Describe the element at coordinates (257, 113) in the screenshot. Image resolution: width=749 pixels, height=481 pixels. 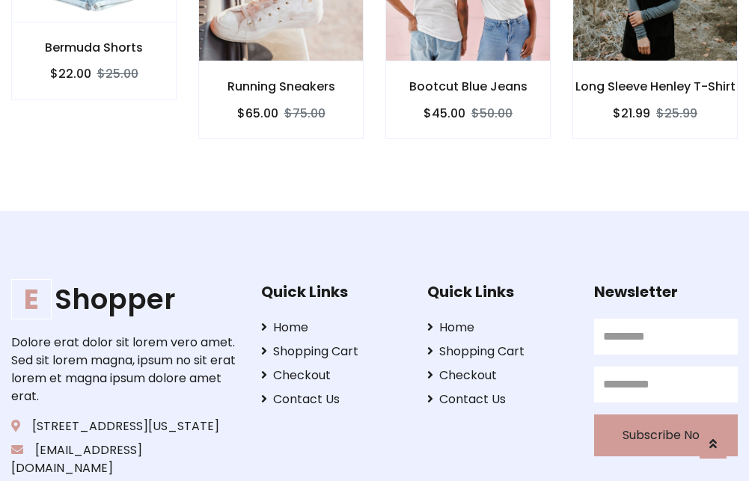
I see `h6: $65.00` at that location.